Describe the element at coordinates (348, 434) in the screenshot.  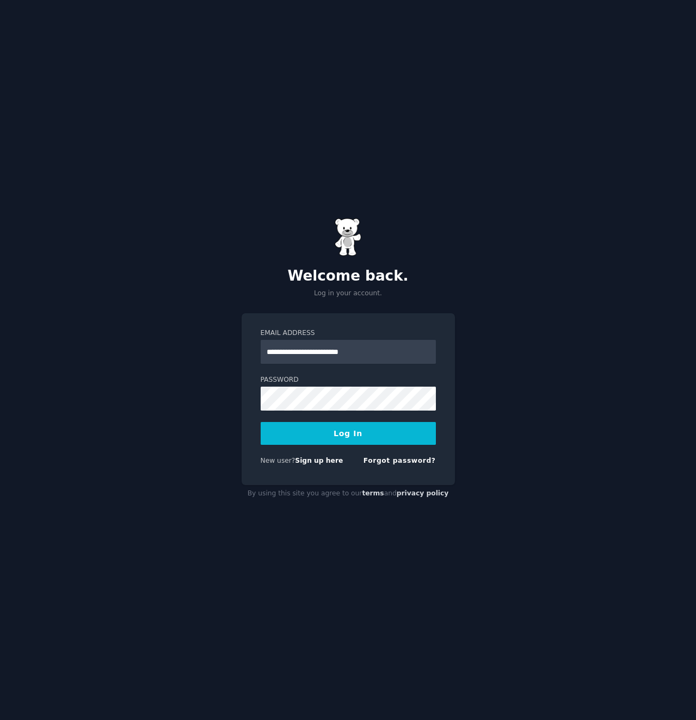
I see `button: Log In` at that location.